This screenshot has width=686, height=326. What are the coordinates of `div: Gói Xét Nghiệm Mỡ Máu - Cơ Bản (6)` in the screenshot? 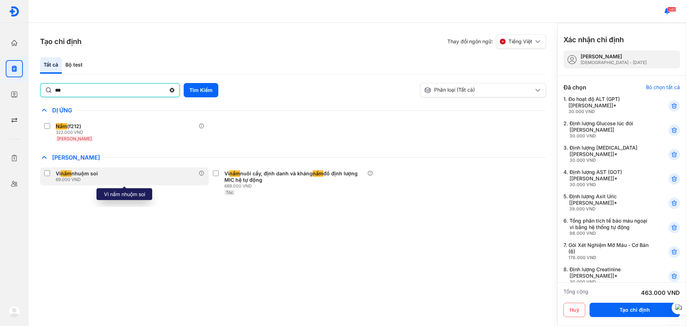 It's located at (610, 251).